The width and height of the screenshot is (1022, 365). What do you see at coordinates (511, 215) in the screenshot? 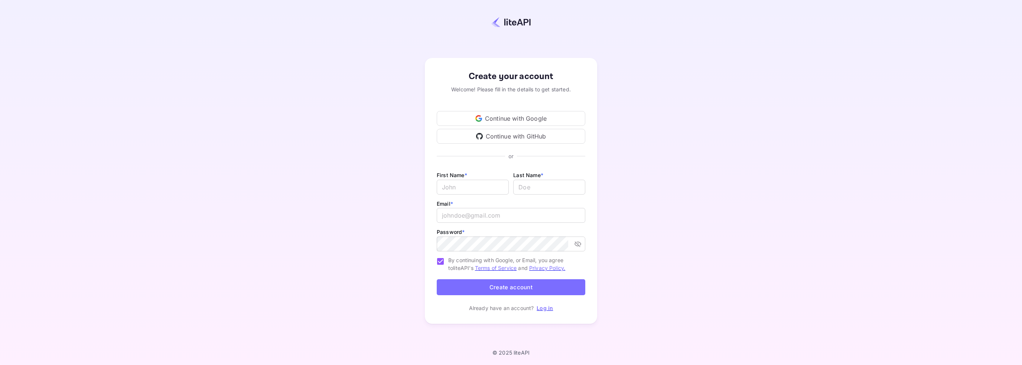
I see `input: johndoe@gmail.com` at bounding box center [511, 215].